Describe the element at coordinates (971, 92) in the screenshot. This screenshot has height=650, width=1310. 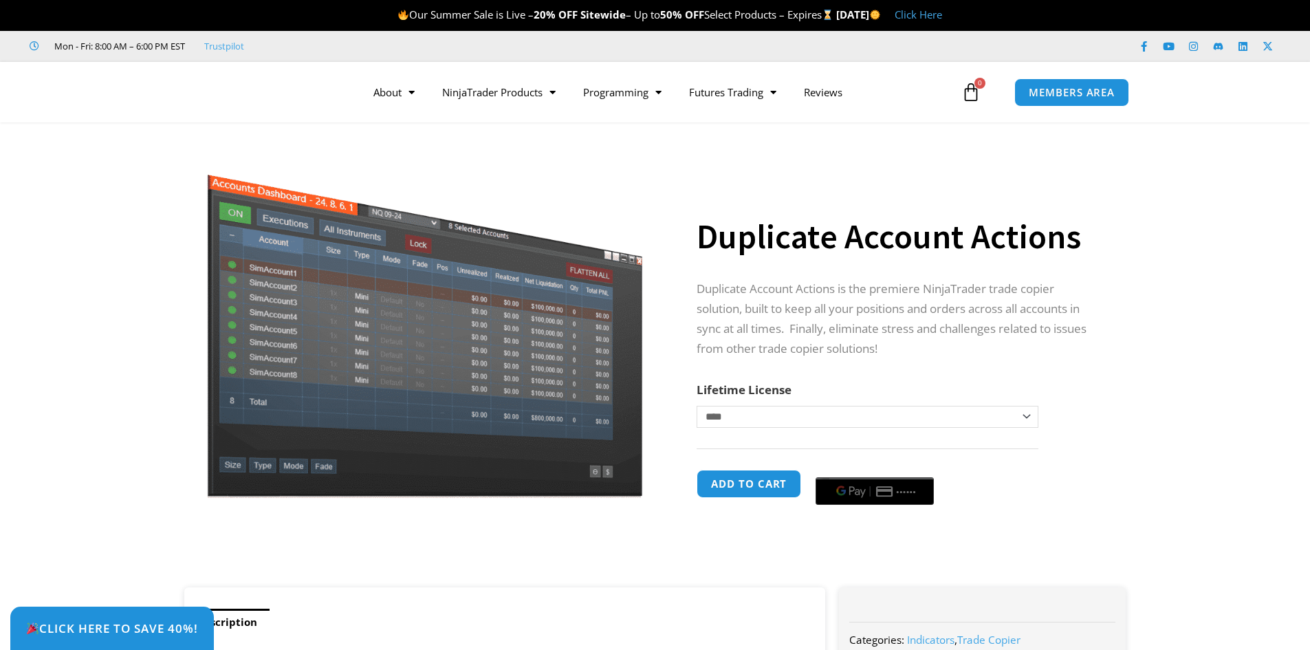
I see `a: 0` at that location.